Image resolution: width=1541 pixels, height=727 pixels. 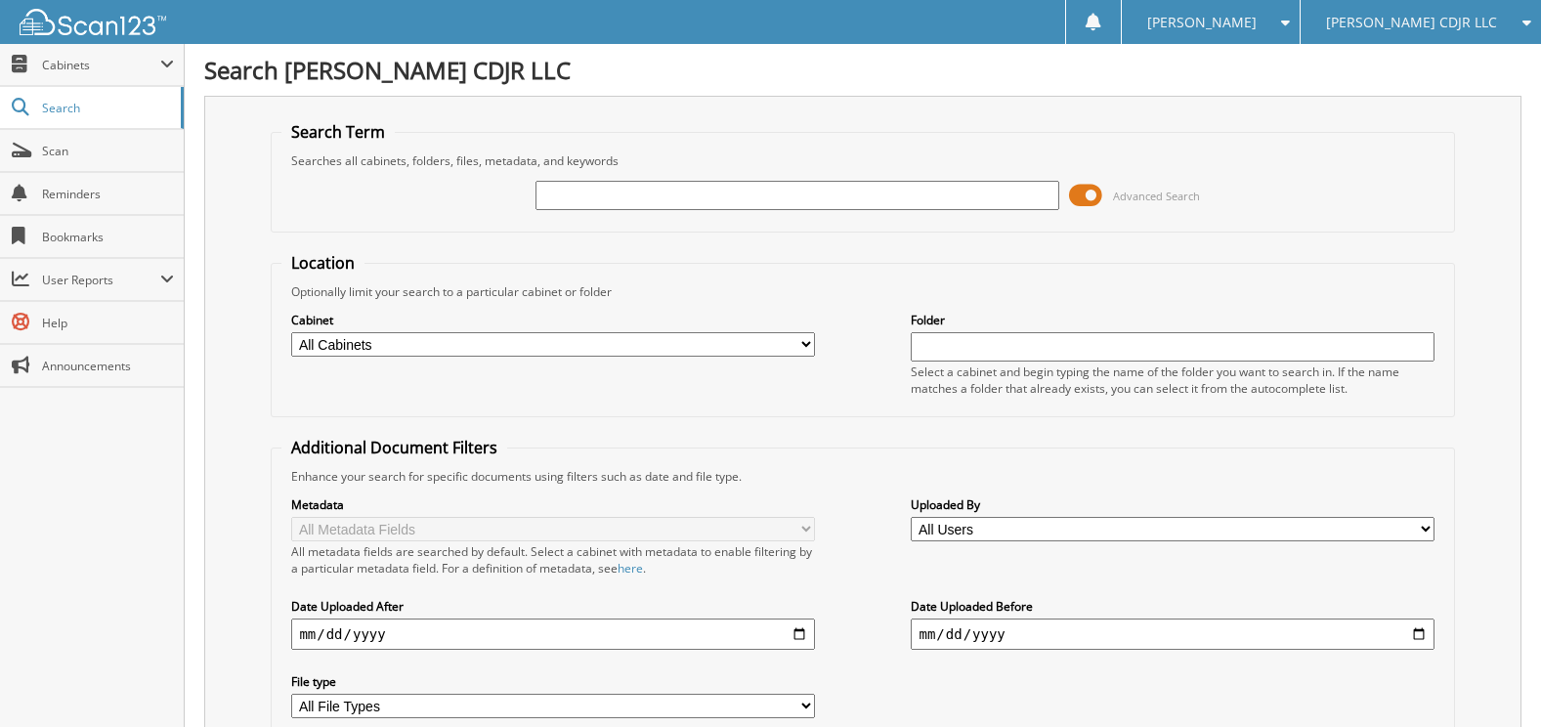 What do you see at coordinates (1172, 320) in the screenshot?
I see `label: Folder` at bounding box center [1172, 320].